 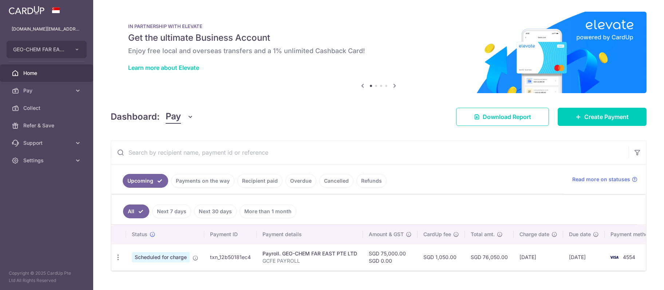 What do you see at coordinates (47, 73) in the screenshot?
I see `span: Home` at bounding box center [47, 73].